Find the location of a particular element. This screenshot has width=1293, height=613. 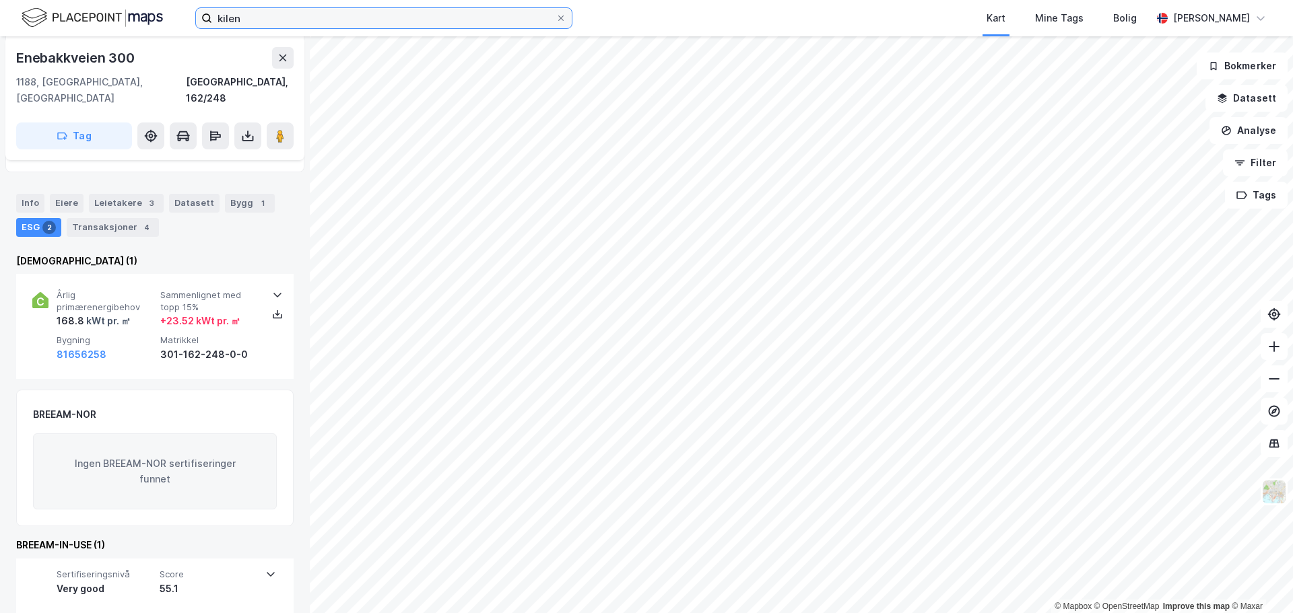

div: Mine Tags is located at coordinates (1059, 18).